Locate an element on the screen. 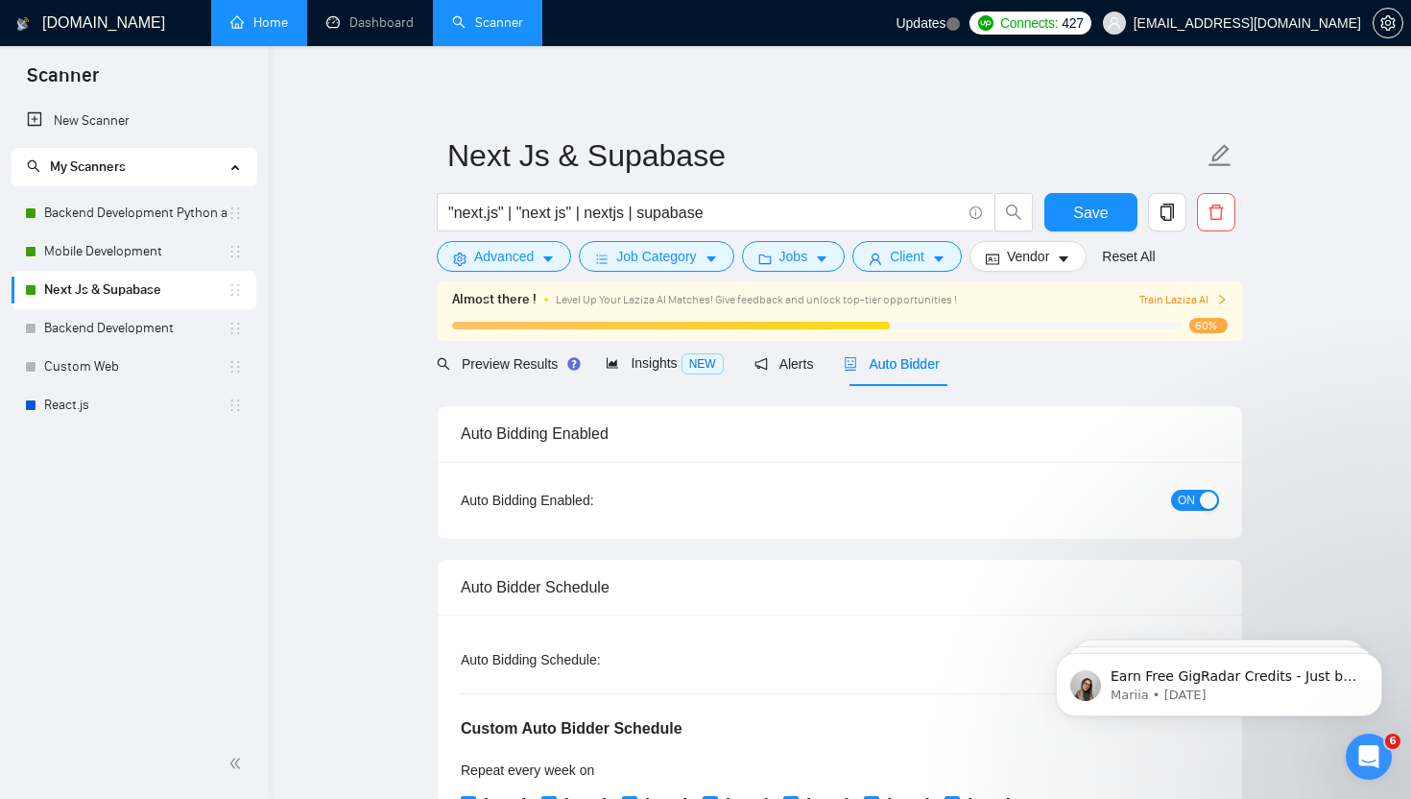  img: Profile image for Mariia is located at coordinates (59, 73).